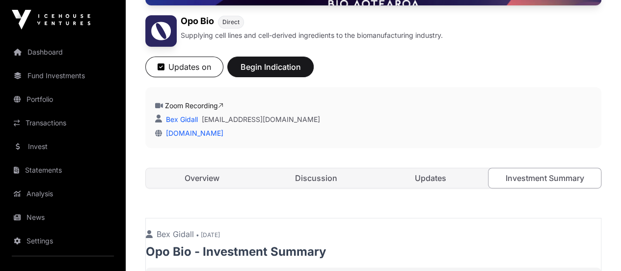 The height and width of the screenshot is (271, 621). What do you see at coordinates (597, 247) in the screenshot?
I see `div: Chat Widget` at bounding box center [597, 247].